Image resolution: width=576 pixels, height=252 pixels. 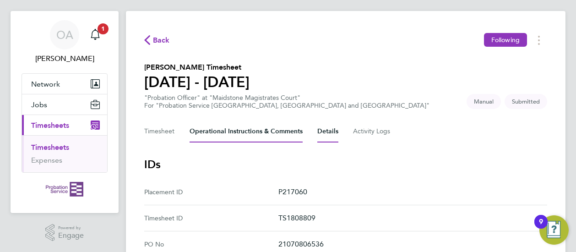 I want to click on button: Details, so click(x=328, y=131).